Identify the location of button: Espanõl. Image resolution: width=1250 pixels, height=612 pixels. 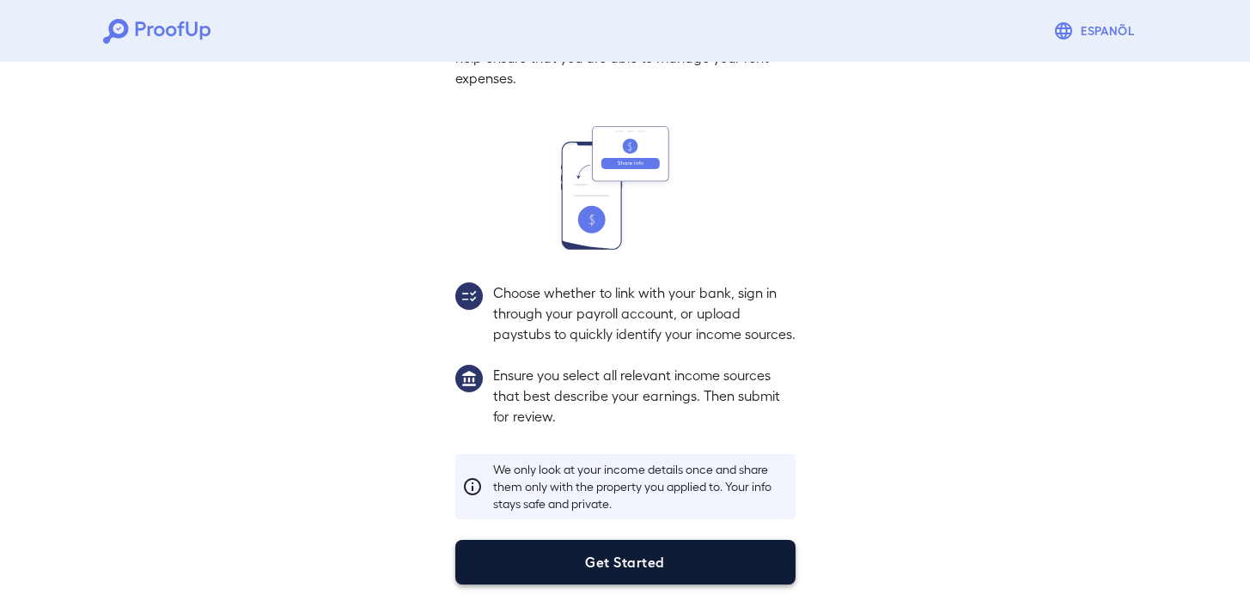
(1096, 31).